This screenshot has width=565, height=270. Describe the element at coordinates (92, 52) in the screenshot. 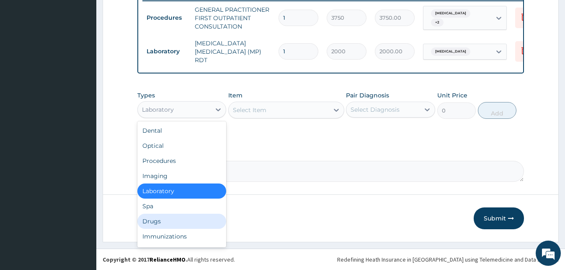

I see `div: Chat with us now` at that location.